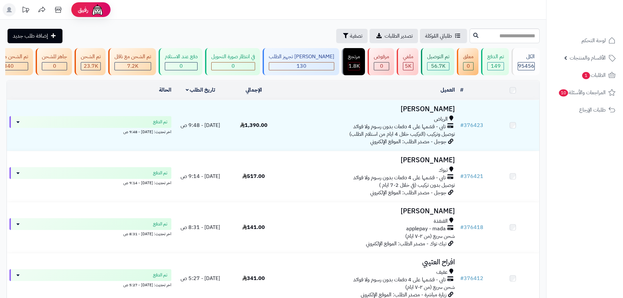  Describe the element at coordinates (133, 57) in the screenshot. I see `div: تم الشحن مع ناقل` at that location.